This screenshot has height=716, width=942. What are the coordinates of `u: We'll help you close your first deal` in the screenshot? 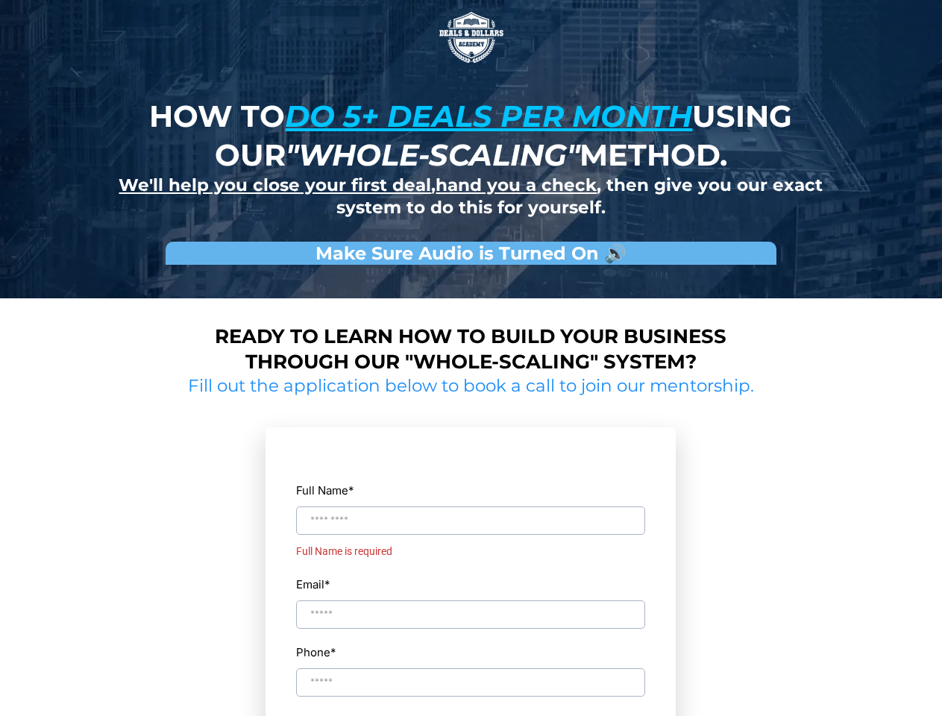 It's located at (274, 185).